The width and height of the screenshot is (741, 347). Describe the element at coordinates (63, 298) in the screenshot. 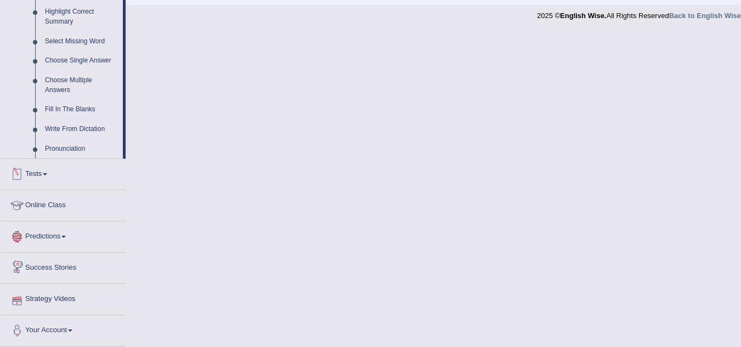

I see `a: Strategy Videos` at that location.